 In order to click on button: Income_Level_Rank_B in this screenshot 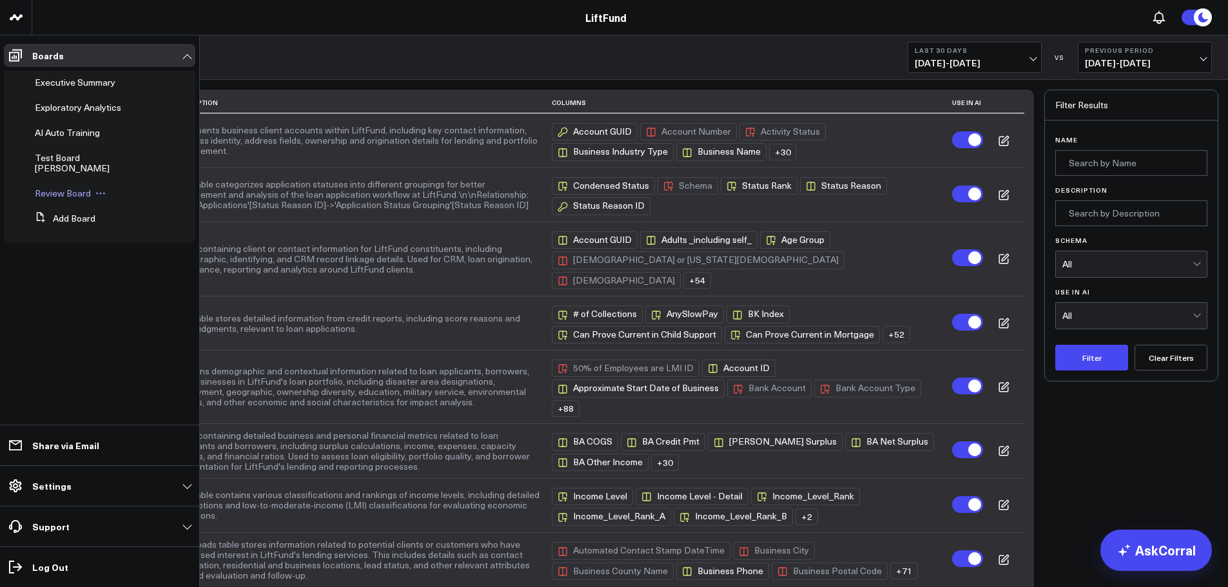, I will do `click(734, 515)`.